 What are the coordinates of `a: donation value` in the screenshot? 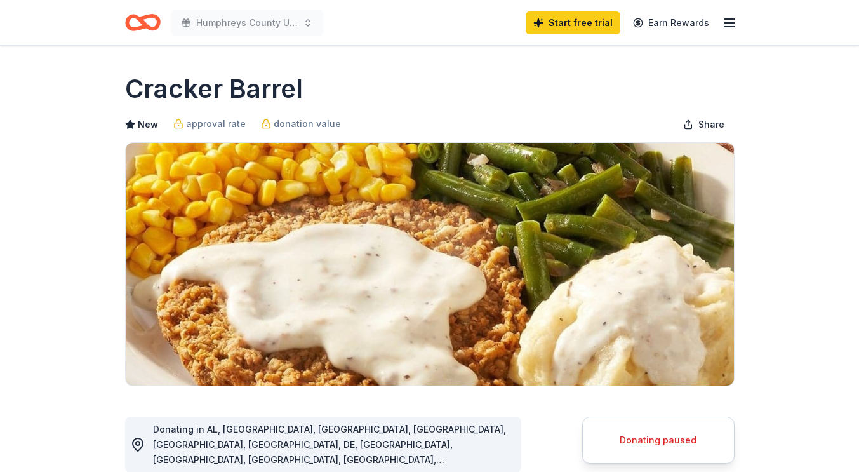 It's located at (301, 124).